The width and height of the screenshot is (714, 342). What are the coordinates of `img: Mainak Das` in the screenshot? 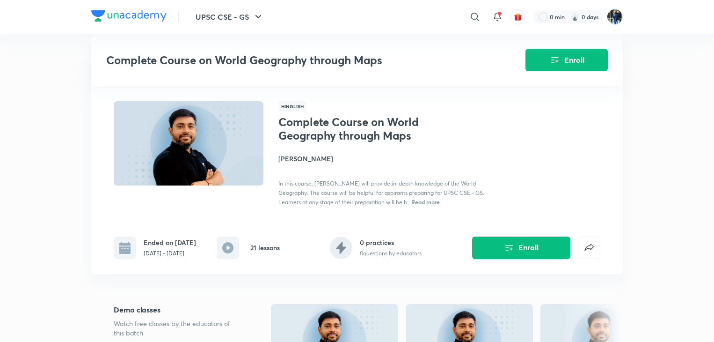 It's located at (615, 17).